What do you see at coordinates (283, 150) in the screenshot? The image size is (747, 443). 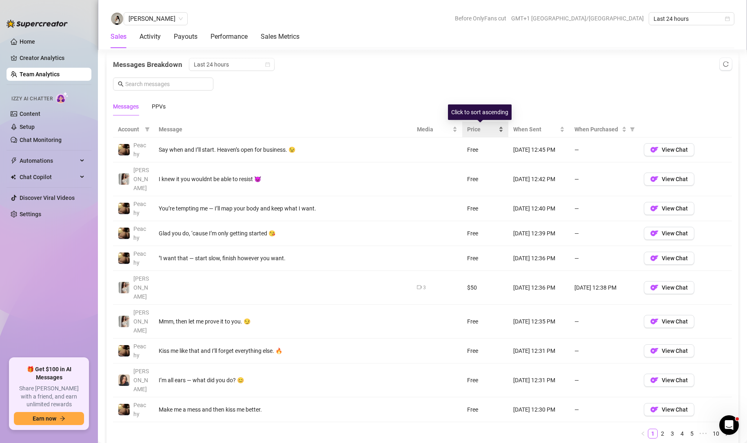 I see `div: Say when and I’ll start. Heaven’s open for business. 😉` at bounding box center [283, 150].